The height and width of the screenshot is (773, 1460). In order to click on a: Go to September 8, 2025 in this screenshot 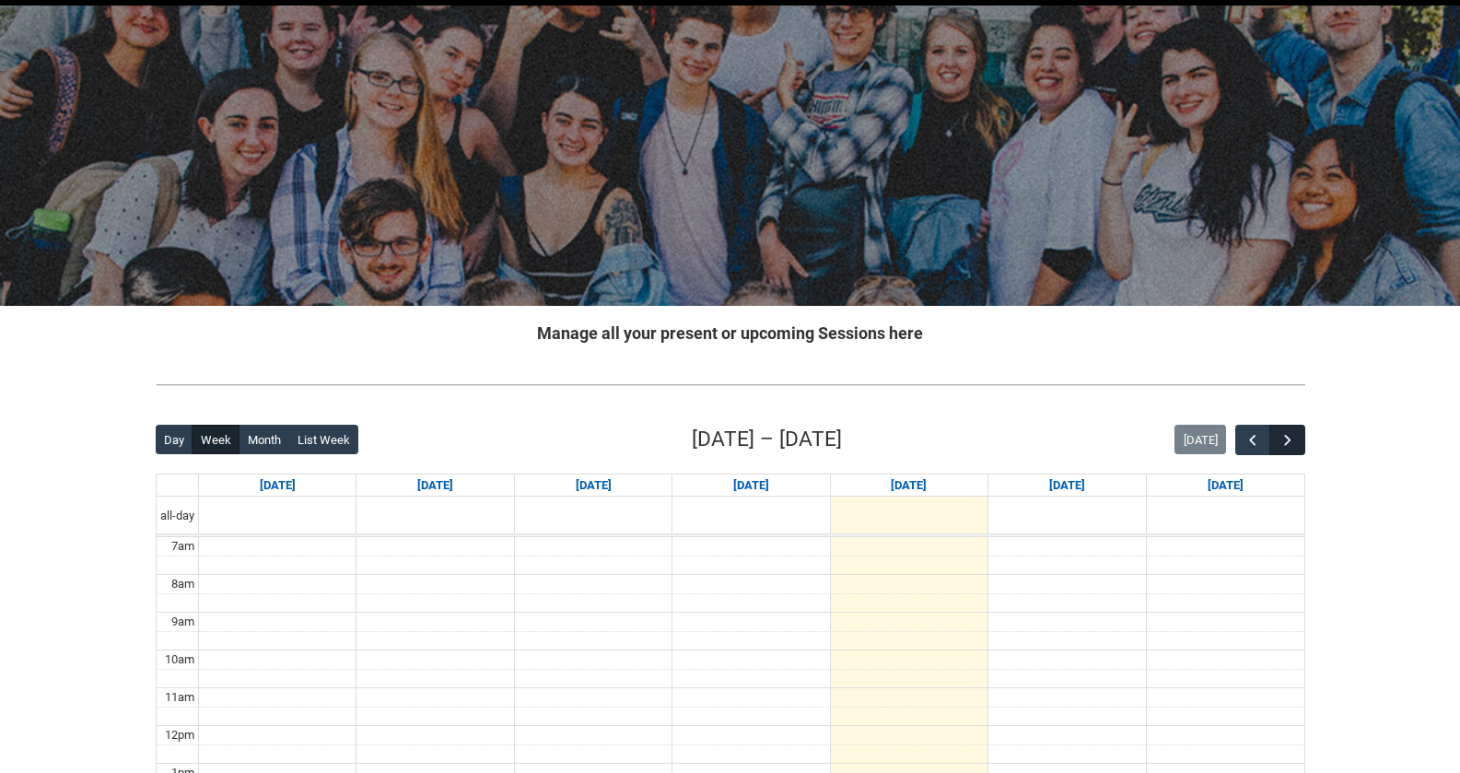, I will do `click(435, 486)`.